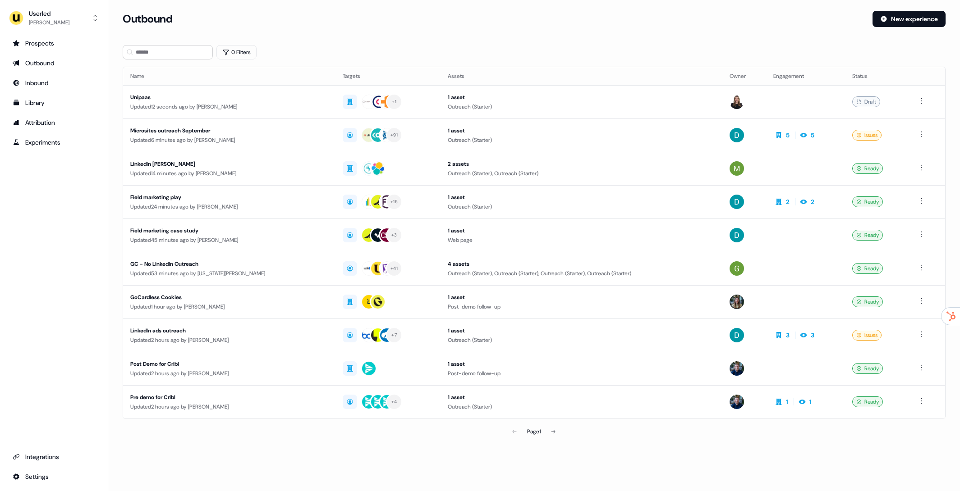 The height and width of the screenshot is (491, 960). I want to click on div: Web page, so click(581, 240).